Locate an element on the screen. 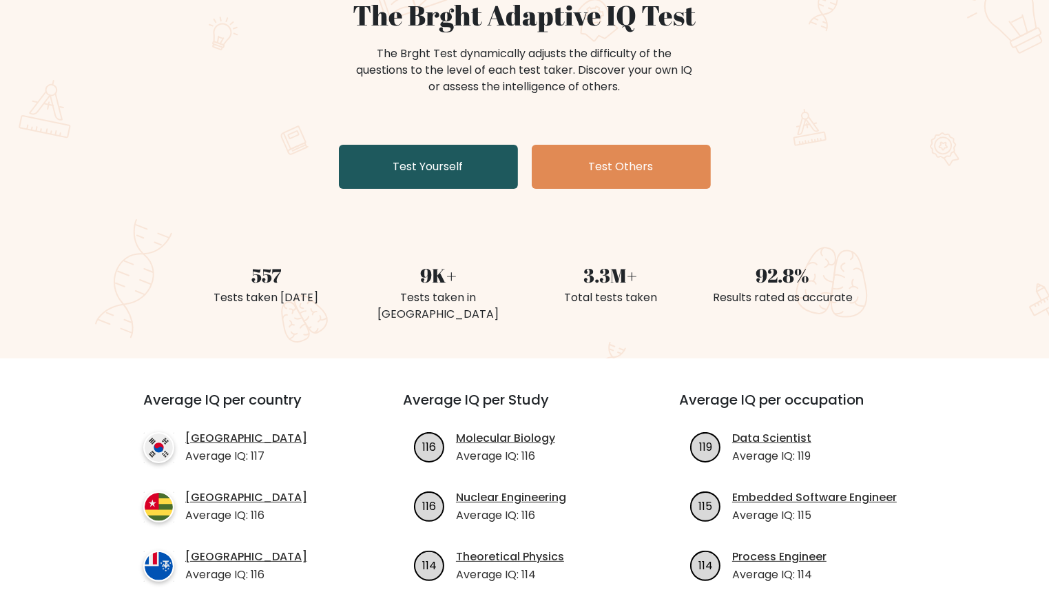 The width and height of the screenshot is (1049, 590). div: 92.8% is located at coordinates (783, 275).